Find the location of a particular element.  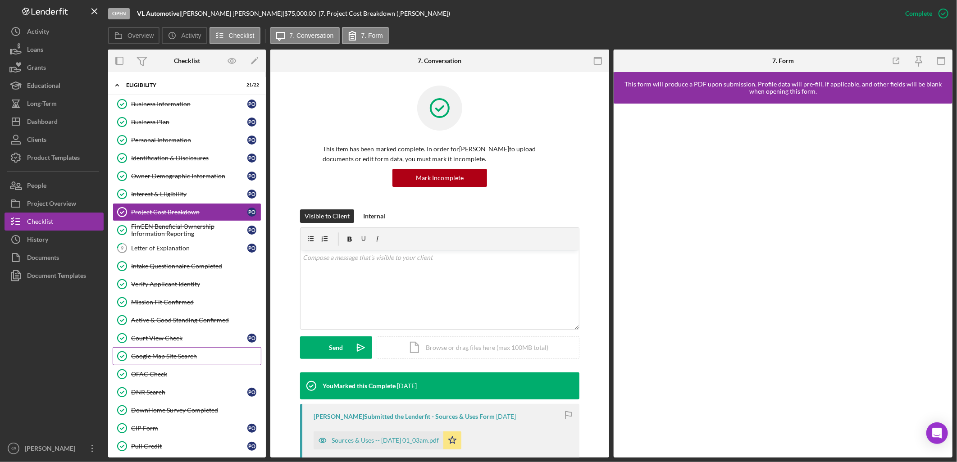

a: Pull CreditPO is located at coordinates (187, 447).